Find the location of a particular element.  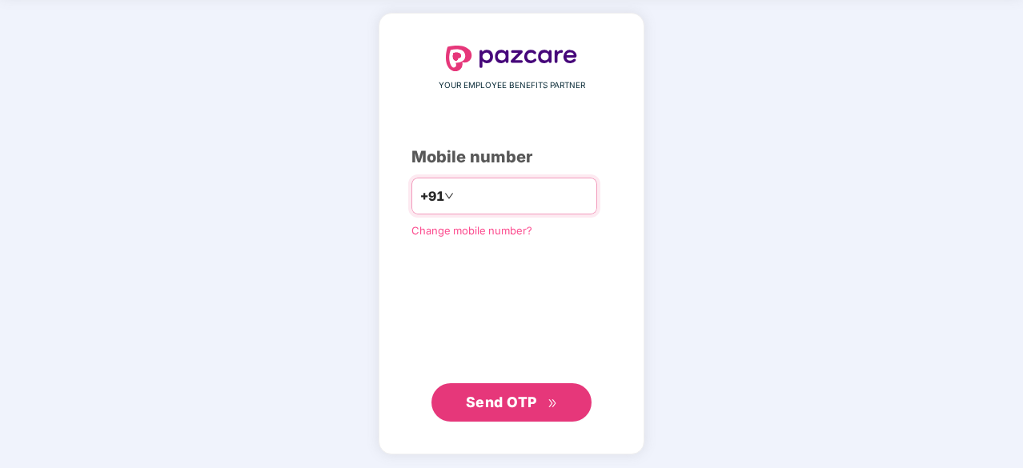

a: Change mobile number? is located at coordinates (471, 231).